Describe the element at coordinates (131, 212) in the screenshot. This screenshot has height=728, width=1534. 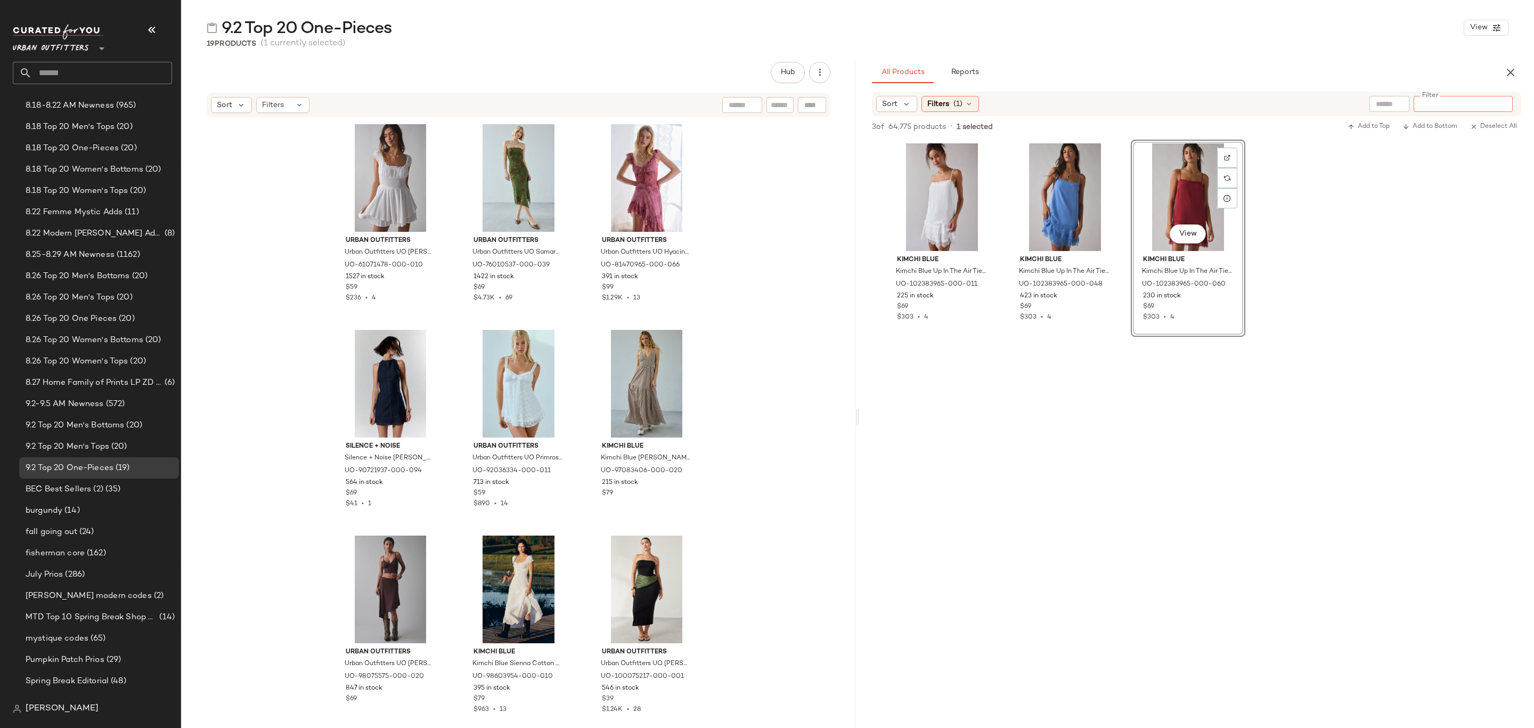
I see `span: (11)` at that location.